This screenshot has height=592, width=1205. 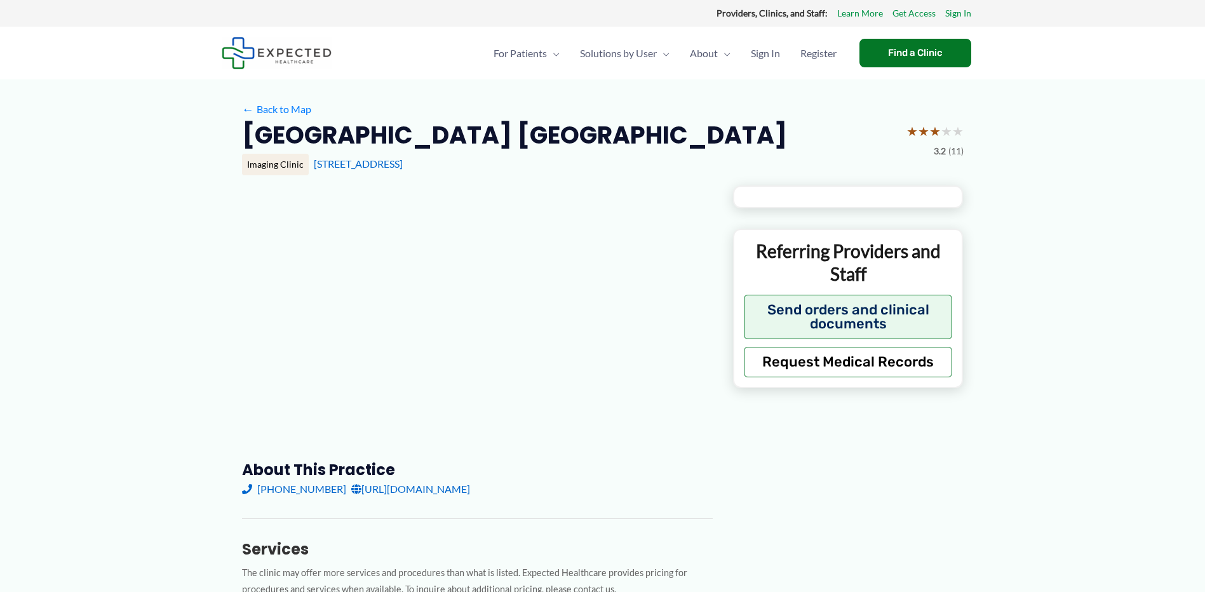 I want to click on a: Get Access, so click(x=914, y=13).